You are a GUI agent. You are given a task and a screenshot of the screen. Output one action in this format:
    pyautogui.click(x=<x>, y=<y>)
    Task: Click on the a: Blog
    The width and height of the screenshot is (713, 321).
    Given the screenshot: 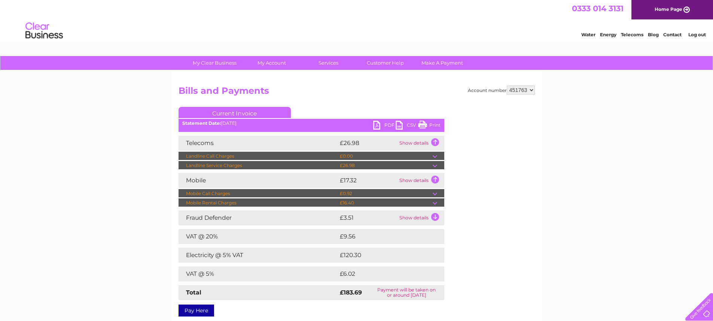 What is the action you would take?
    pyautogui.click(x=653, y=34)
    